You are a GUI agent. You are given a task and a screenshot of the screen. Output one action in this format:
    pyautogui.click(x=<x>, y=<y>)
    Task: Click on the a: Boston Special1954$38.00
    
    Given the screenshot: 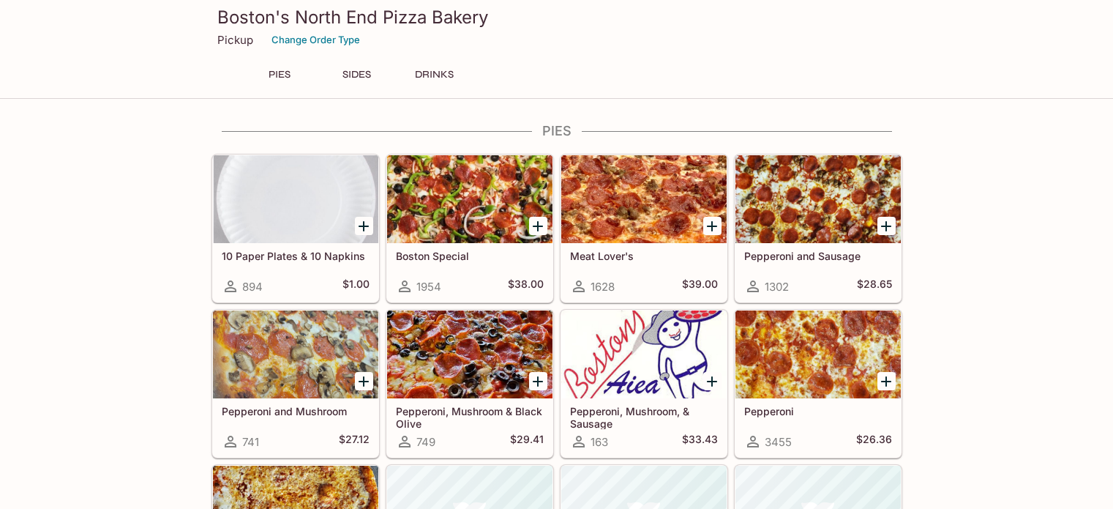 What is the action you would take?
    pyautogui.click(x=470, y=228)
    